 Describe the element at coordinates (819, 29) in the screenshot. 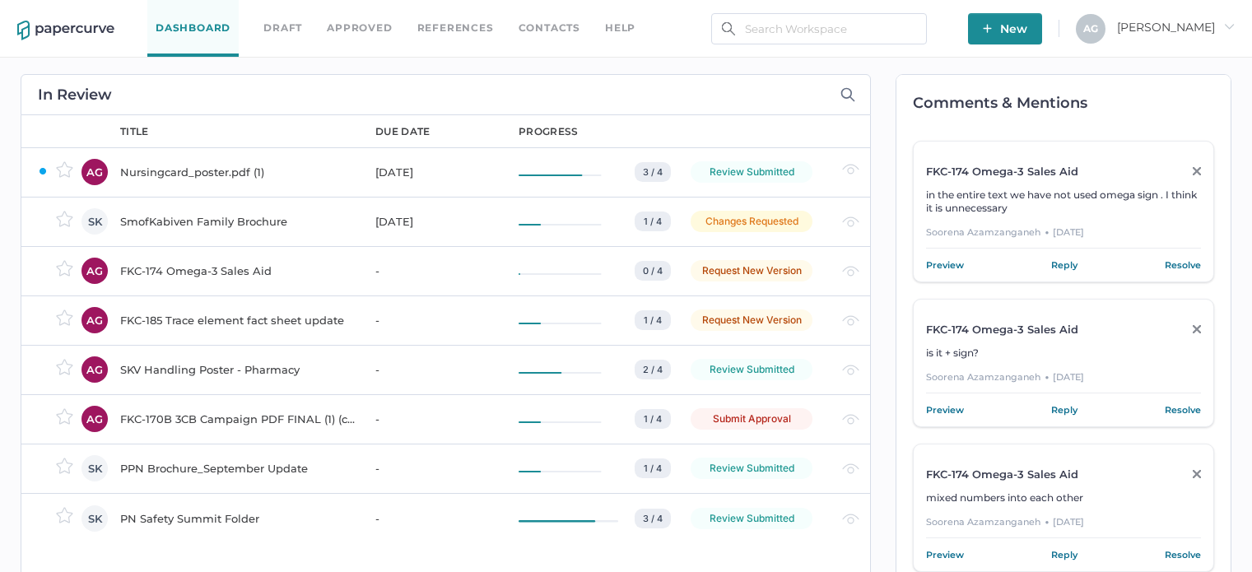

I see `input: Search Workspace` at that location.